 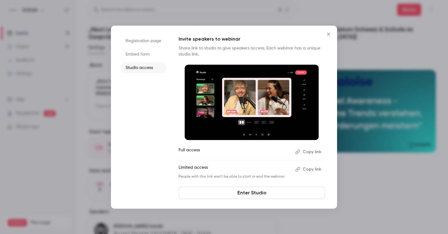 What do you see at coordinates (234, 176) in the screenshot?
I see `p: People with this link won't be able to start or end the webinar` at bounding box center [234, 176].